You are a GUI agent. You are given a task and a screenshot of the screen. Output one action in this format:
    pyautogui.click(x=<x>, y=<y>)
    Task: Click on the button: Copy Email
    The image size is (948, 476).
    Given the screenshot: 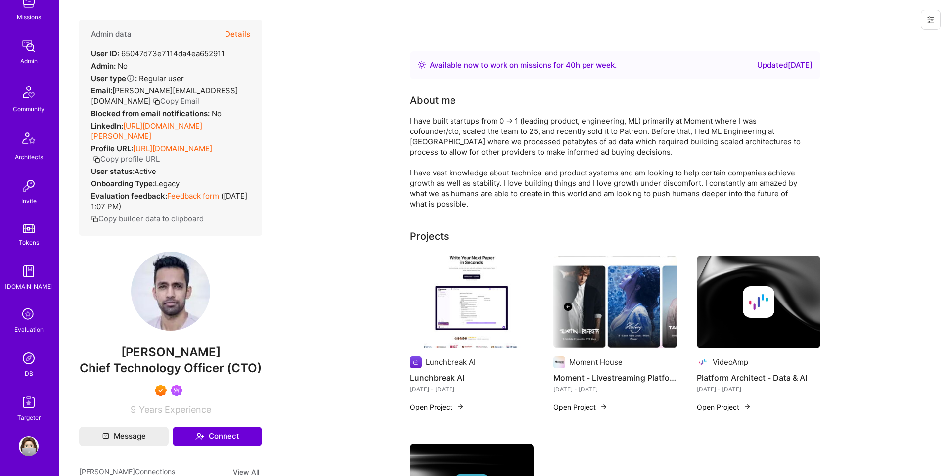 What is the action you would take?
    pyautogui.click(x=176, y=101)
    